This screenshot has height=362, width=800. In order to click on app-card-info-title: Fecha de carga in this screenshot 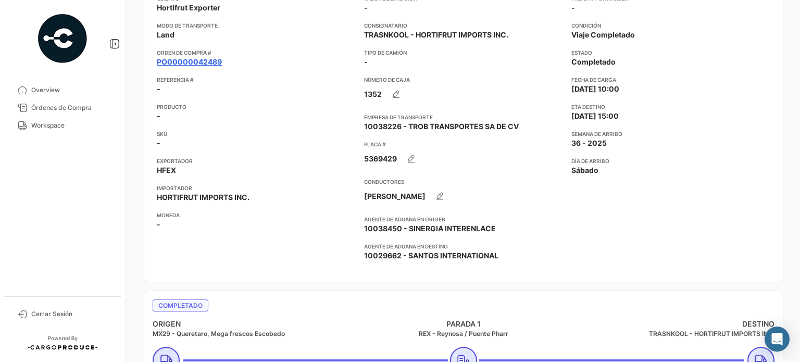, I will do `click(671, 80)`.